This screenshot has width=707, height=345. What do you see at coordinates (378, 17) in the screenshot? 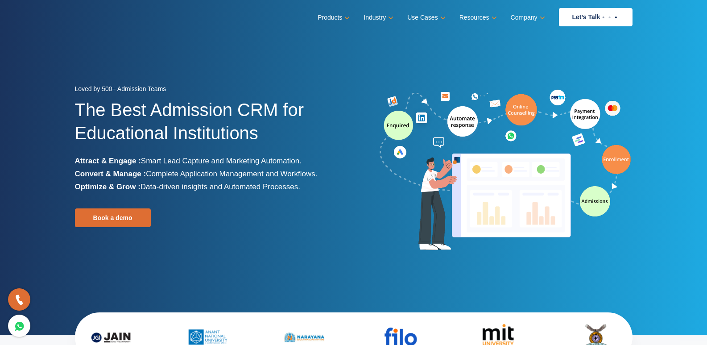
I see `a: Industry` at bounding box center [378, 17].